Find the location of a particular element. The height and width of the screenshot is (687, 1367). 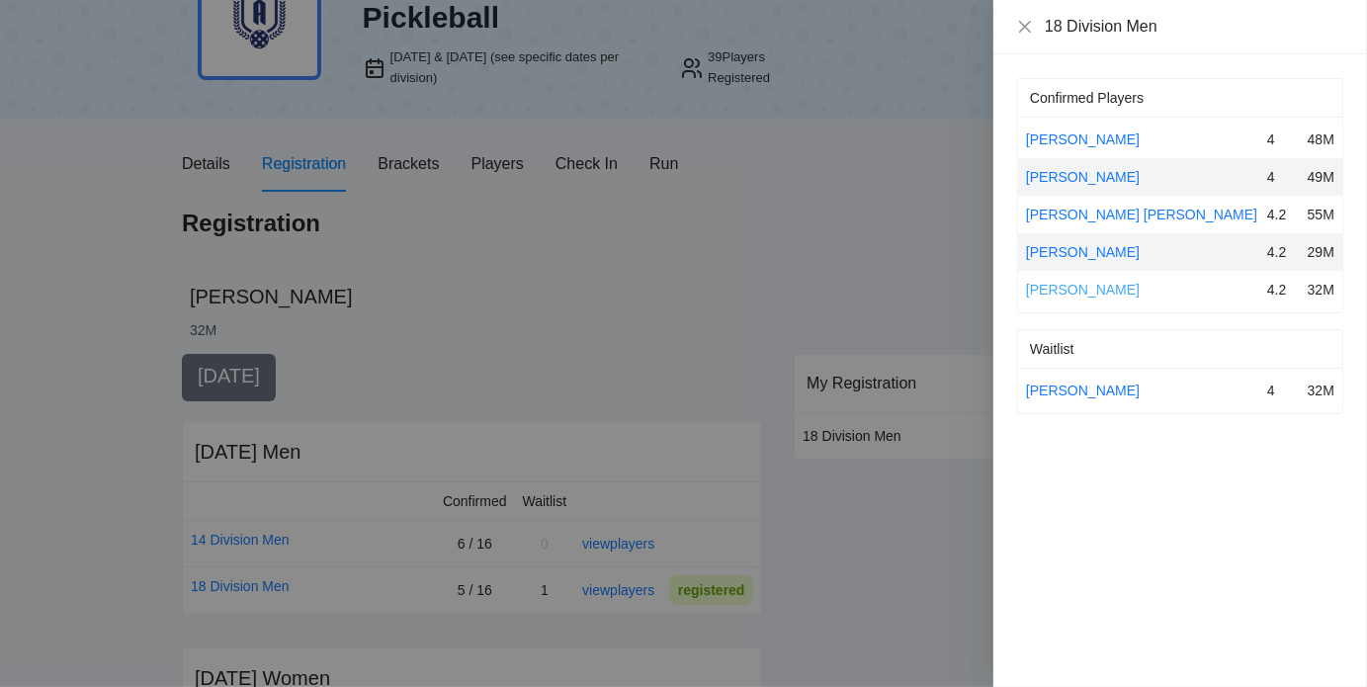

div: 18 Division Men is located at coordinates (1194, 27).